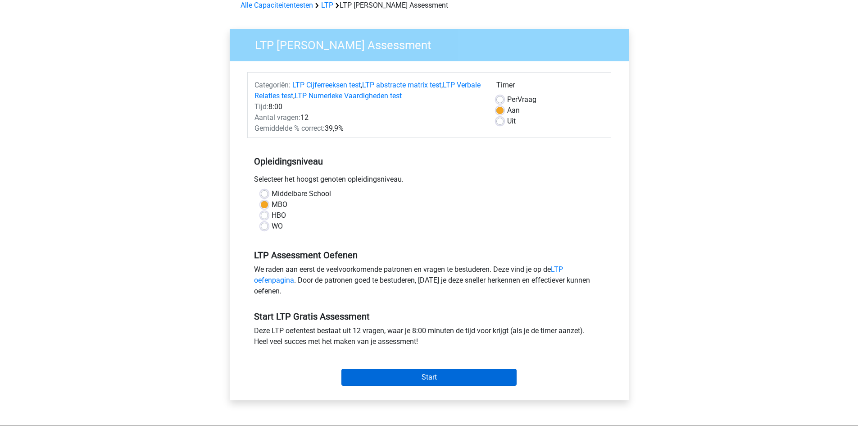 This screenshot has width=858, height=426. What do you see at coordinates (368, 107) in the screenshot?
I see `div: 8:00` at bounding box center [368, 107].